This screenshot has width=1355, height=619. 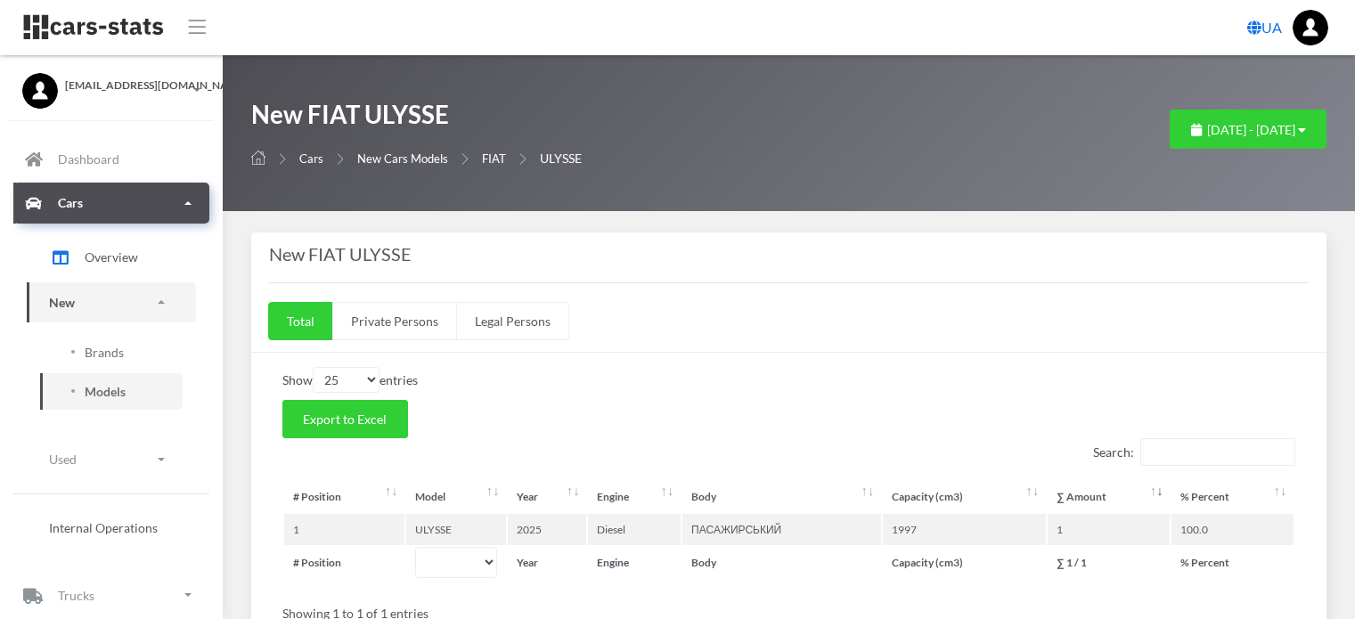 What do you see at coordinates (70, 202) in the screenshot?
I see `p: Cars` at bounding box center [70, 202].